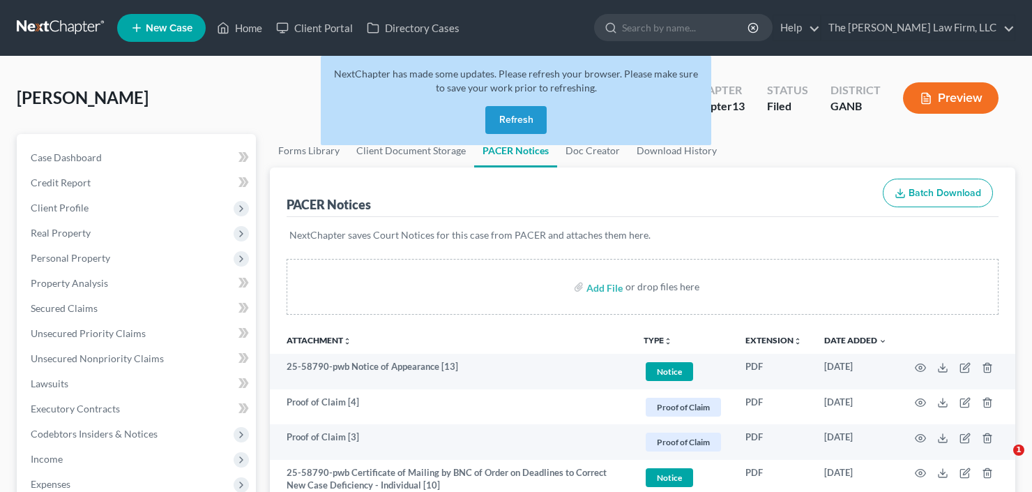 This screenshot has height=492, width=1032. I want to click on span: Personal Property, so click(70, 257).